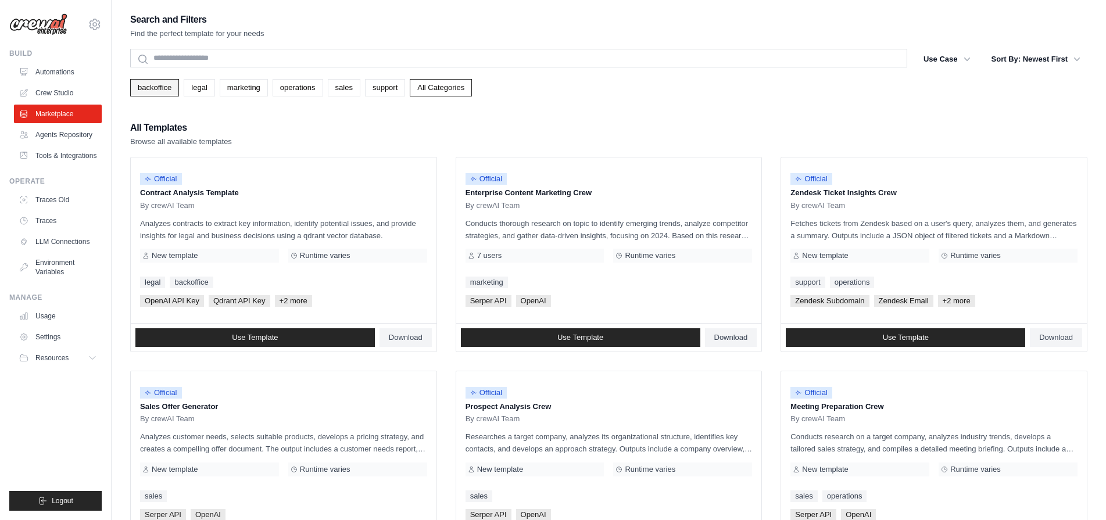  What do you see at coordinates (609, 193) in the screenshot?
I see `p: Enterprise Content Marketing Crew` at bounding box center [609, 193].